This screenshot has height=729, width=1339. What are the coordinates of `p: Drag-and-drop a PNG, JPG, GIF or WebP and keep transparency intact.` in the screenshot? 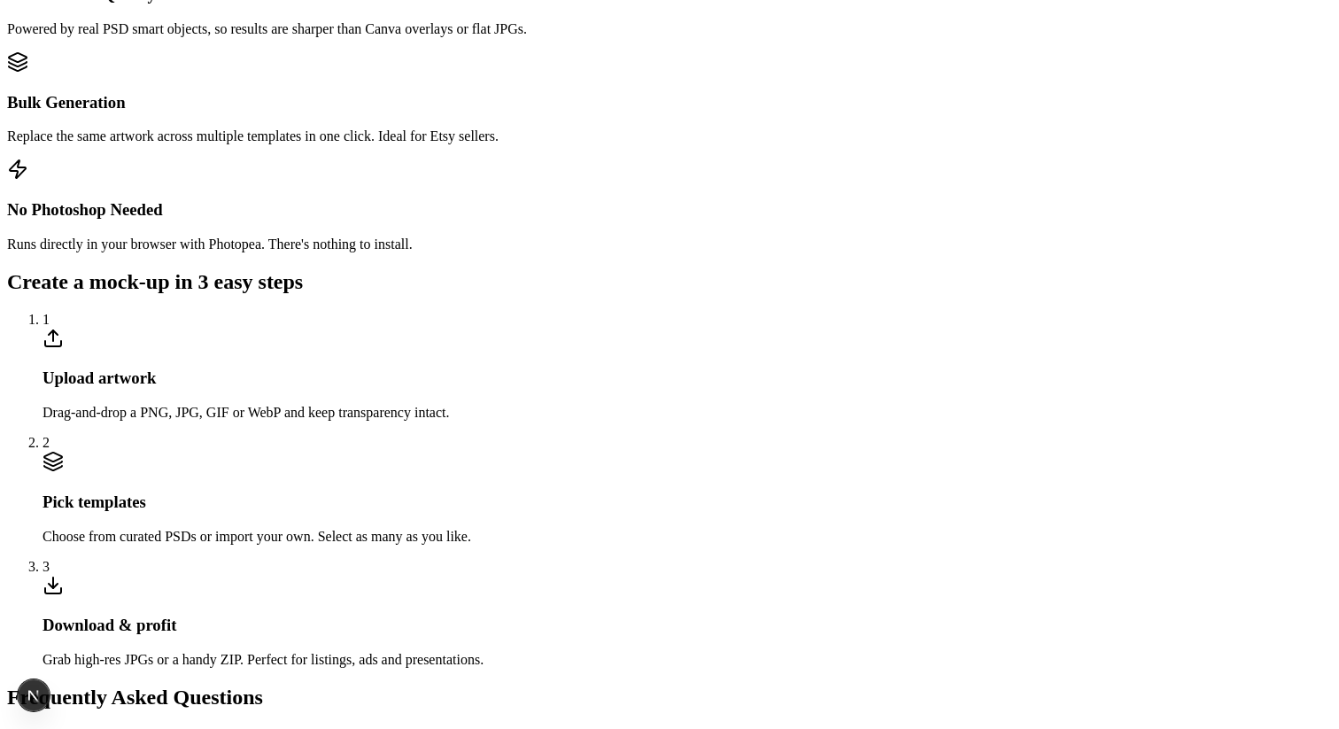 It's located at (687, 413).